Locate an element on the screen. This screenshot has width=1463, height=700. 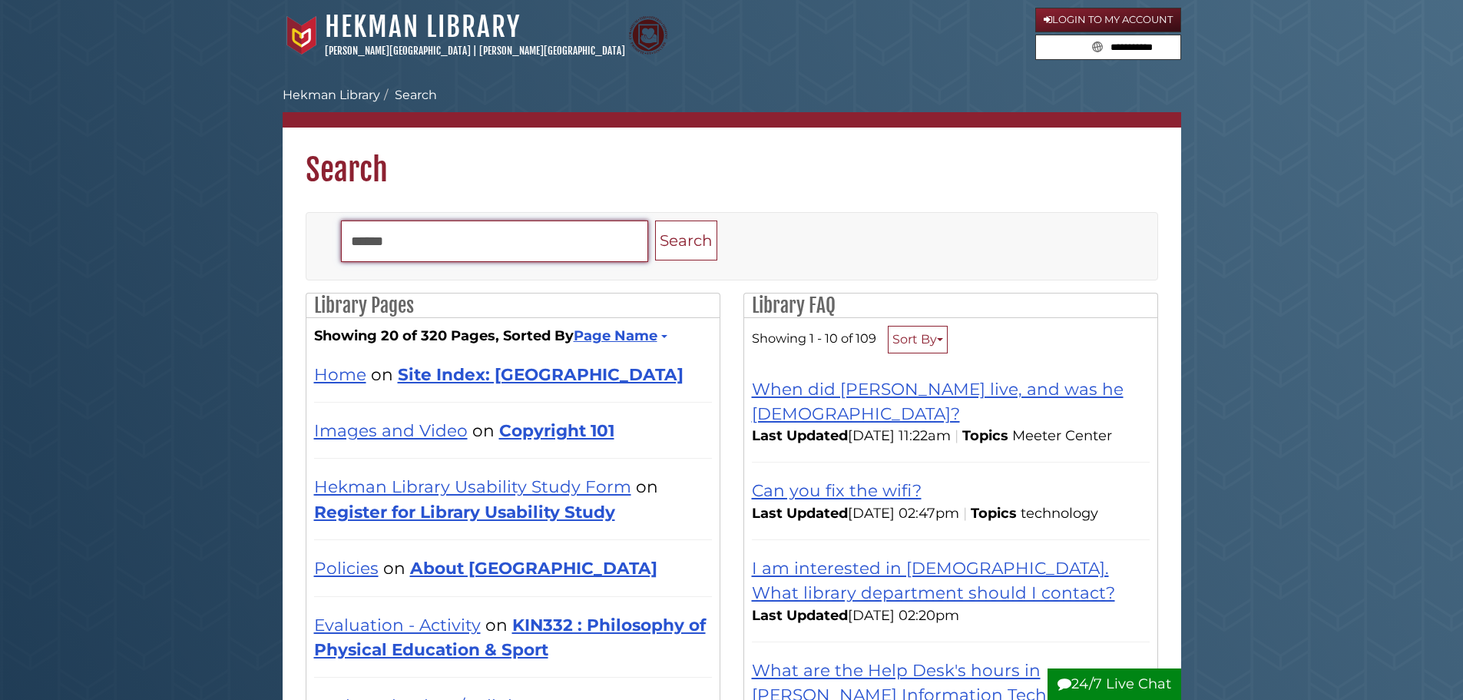
strong: Showing 20 of 320 Pages, Sorted By is located at coordinates (513, 336).